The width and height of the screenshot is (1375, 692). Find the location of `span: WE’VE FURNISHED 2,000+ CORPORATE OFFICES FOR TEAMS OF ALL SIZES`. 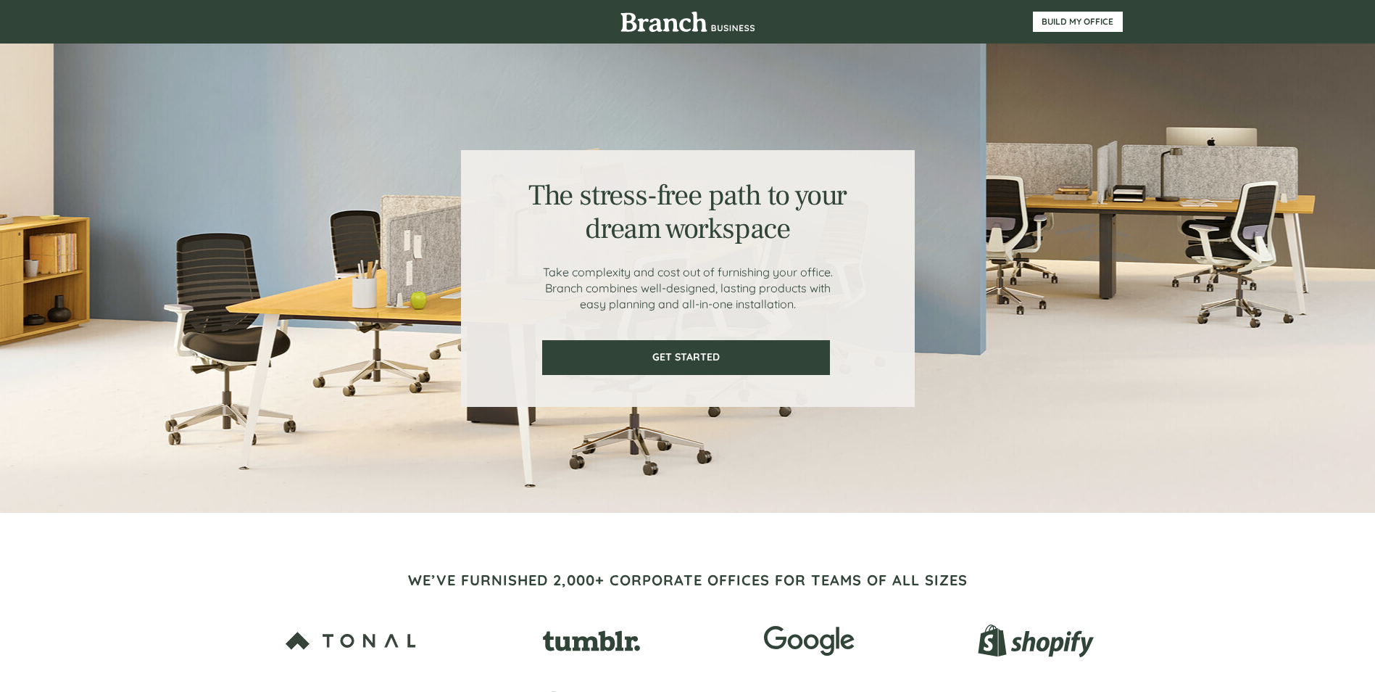

span: WE’VE FURNISHED 2,000+ CORPORATE OFFICES FOR TEAMS OF ALL SIZES is located at coordinates (688, 579).